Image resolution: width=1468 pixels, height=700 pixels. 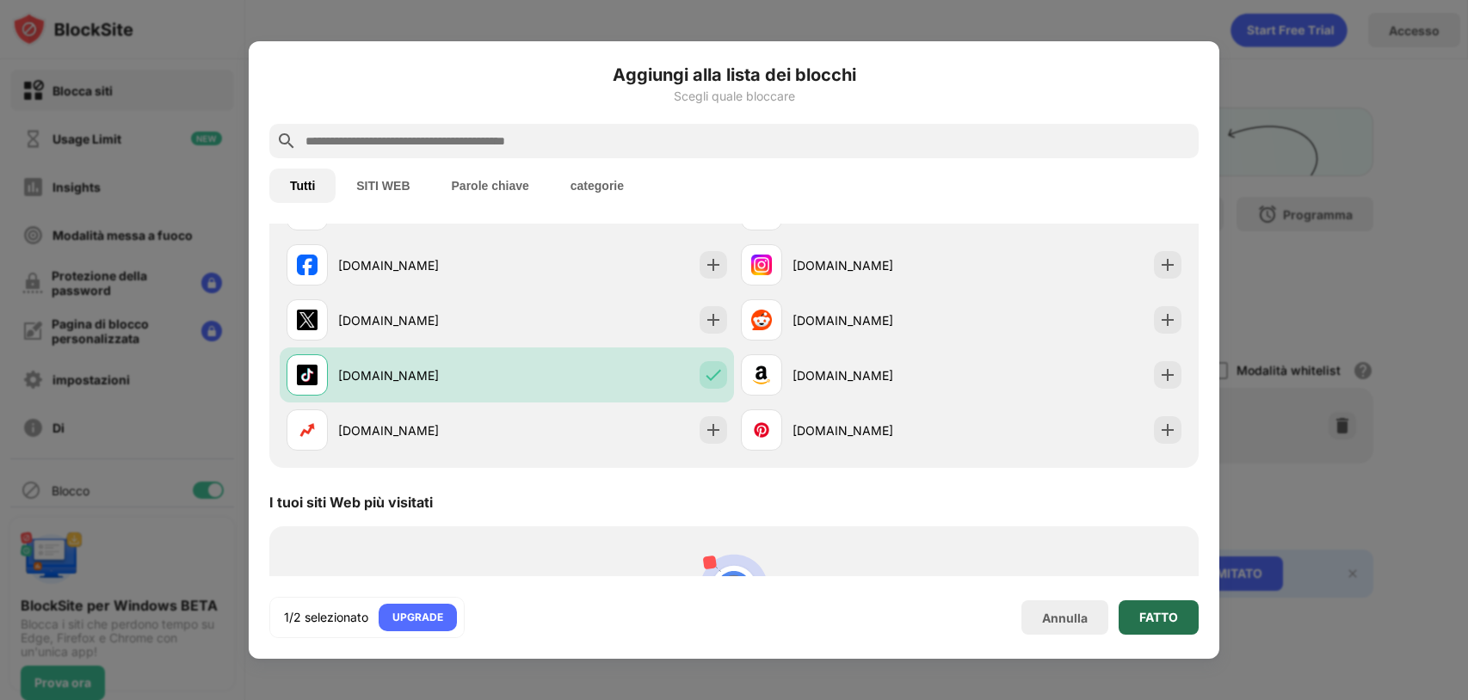 I want to click on img: search.svg, so click(x=287, y=141).